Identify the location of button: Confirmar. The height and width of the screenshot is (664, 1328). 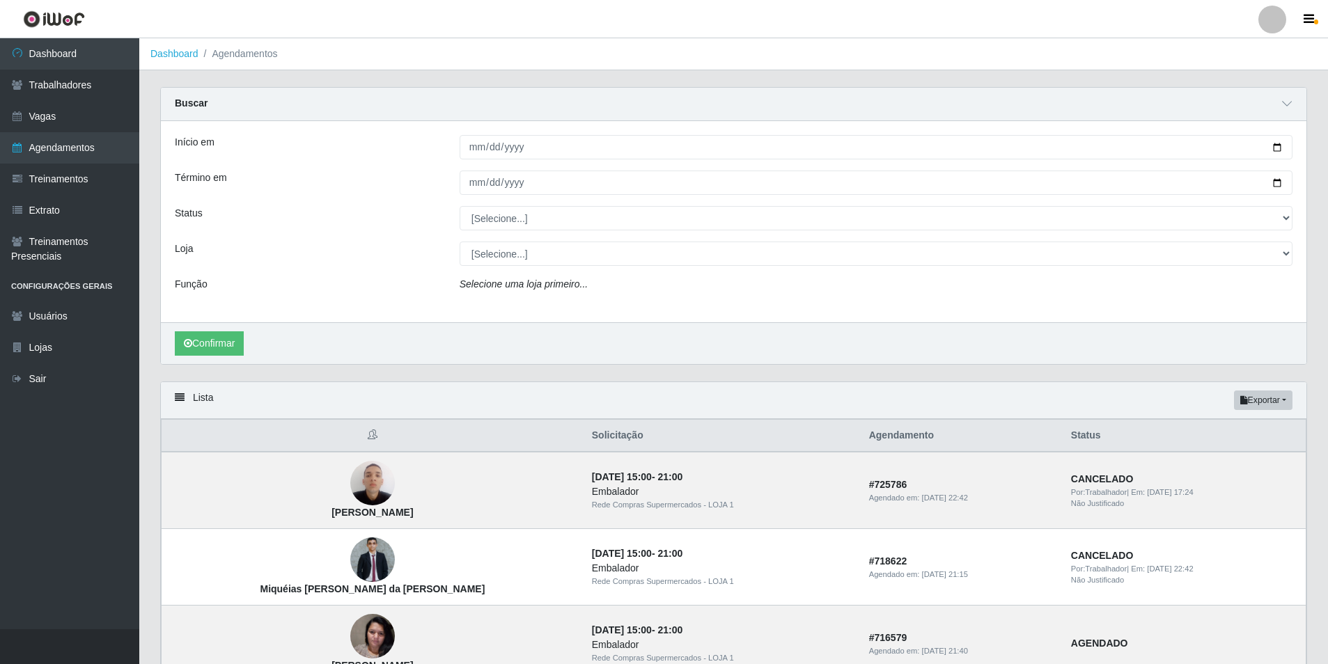
(209, 343).